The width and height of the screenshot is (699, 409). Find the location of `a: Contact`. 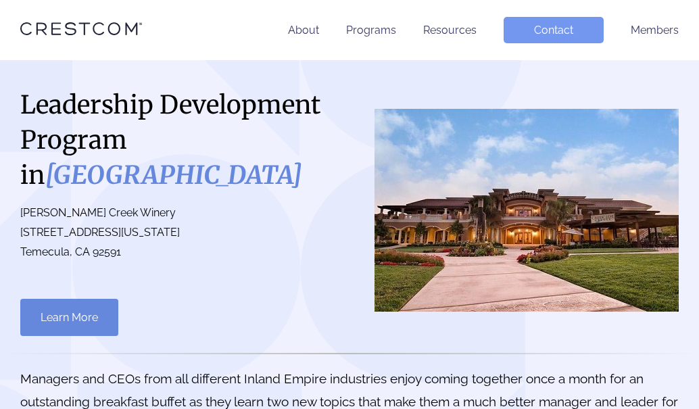

a: Contact is located at coordinates (554, 30).